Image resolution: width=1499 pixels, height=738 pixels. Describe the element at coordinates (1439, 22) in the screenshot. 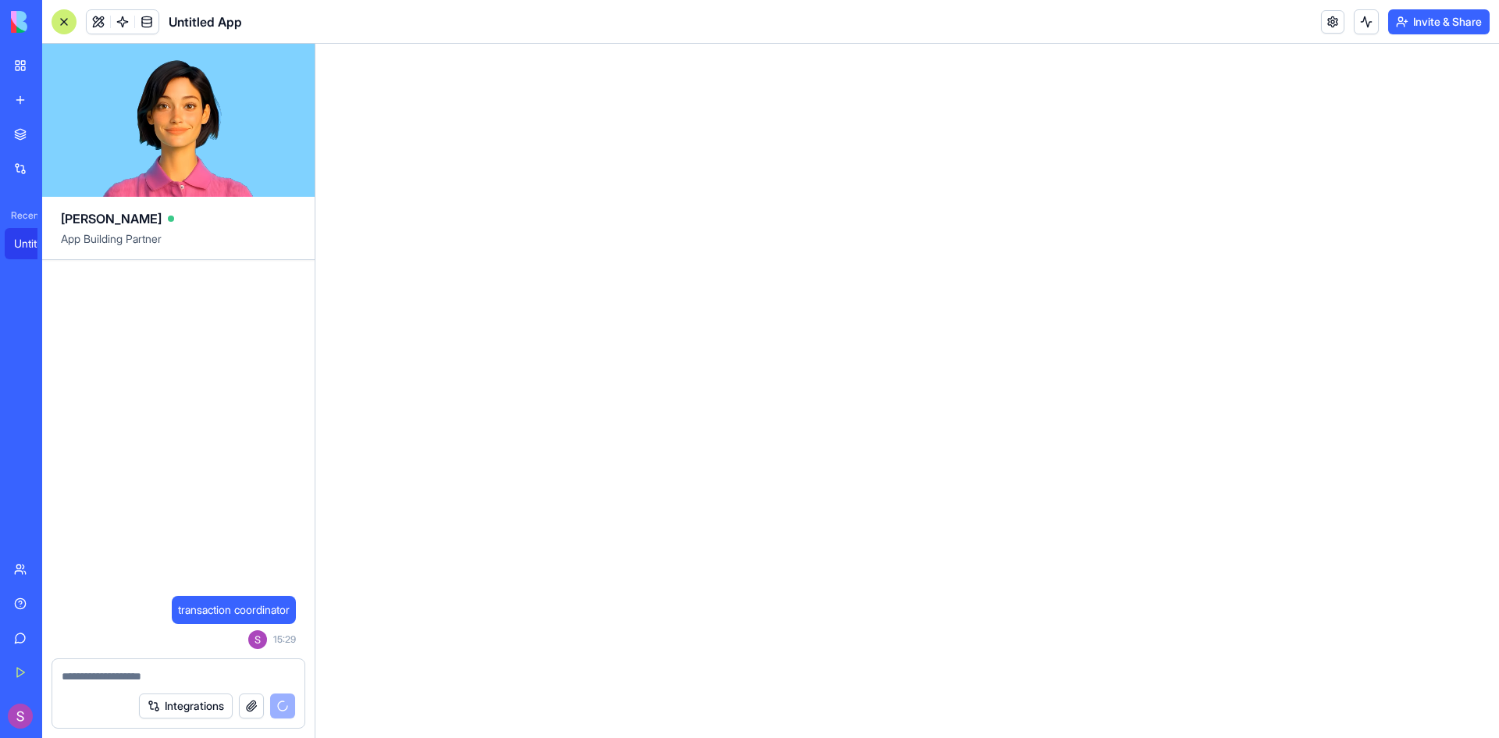

I see `button: Invite & Share` at that location.